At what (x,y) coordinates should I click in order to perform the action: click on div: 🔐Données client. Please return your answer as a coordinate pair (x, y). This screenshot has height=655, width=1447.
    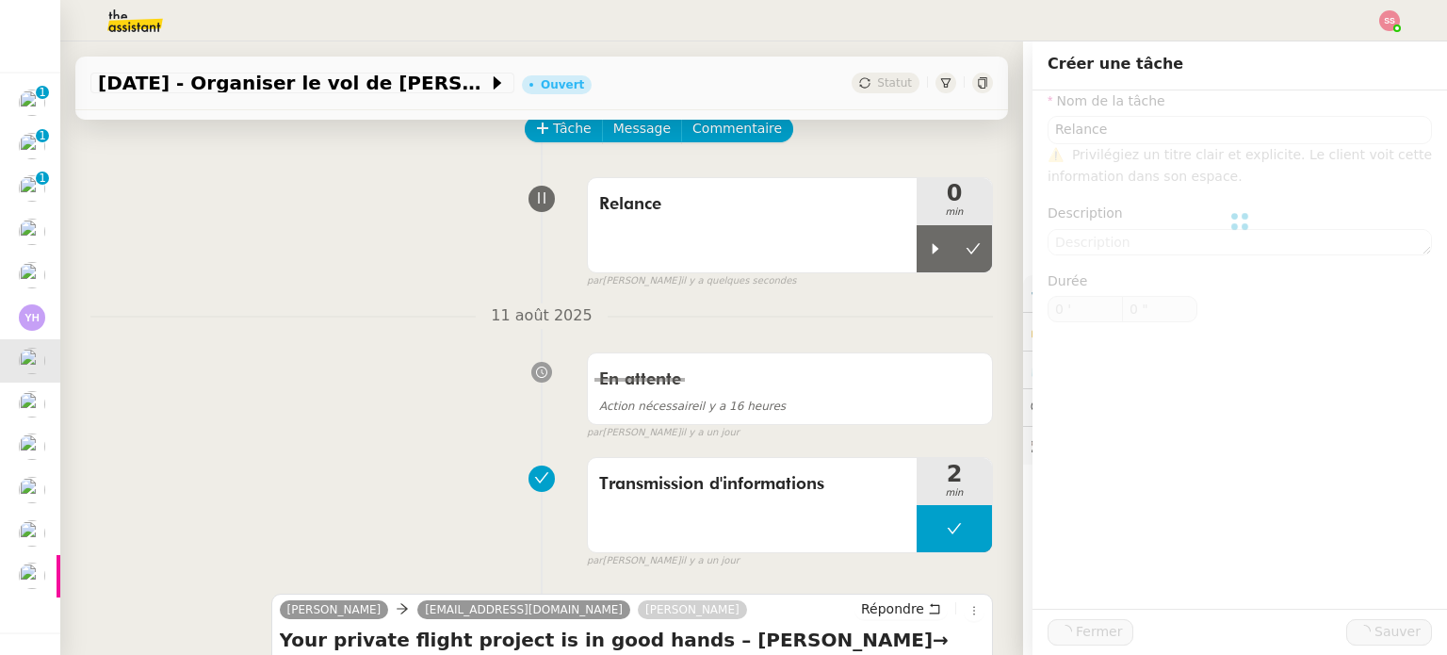
    Looking at the image, I should click on (1235, 331).